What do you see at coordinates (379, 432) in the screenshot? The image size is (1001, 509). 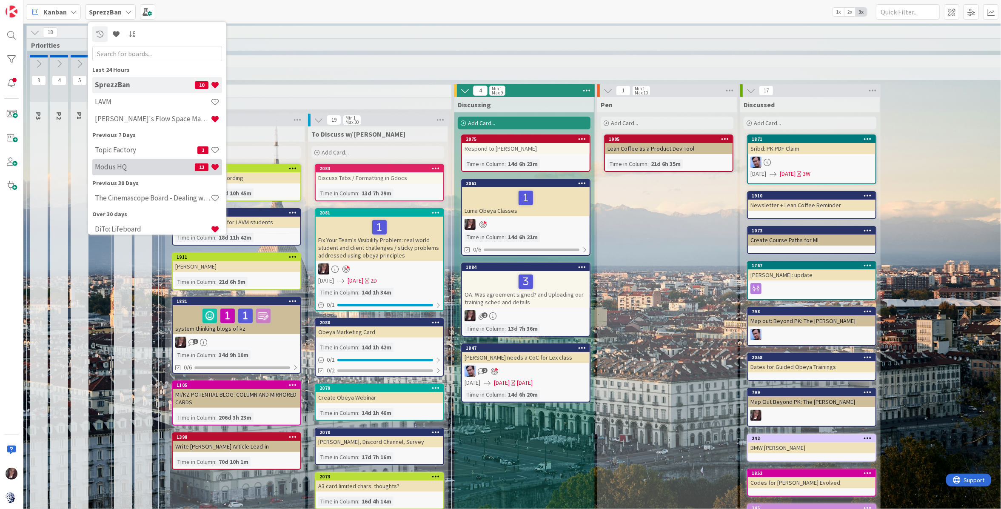 I see `div: 2070` at bounding box center [379, 432].